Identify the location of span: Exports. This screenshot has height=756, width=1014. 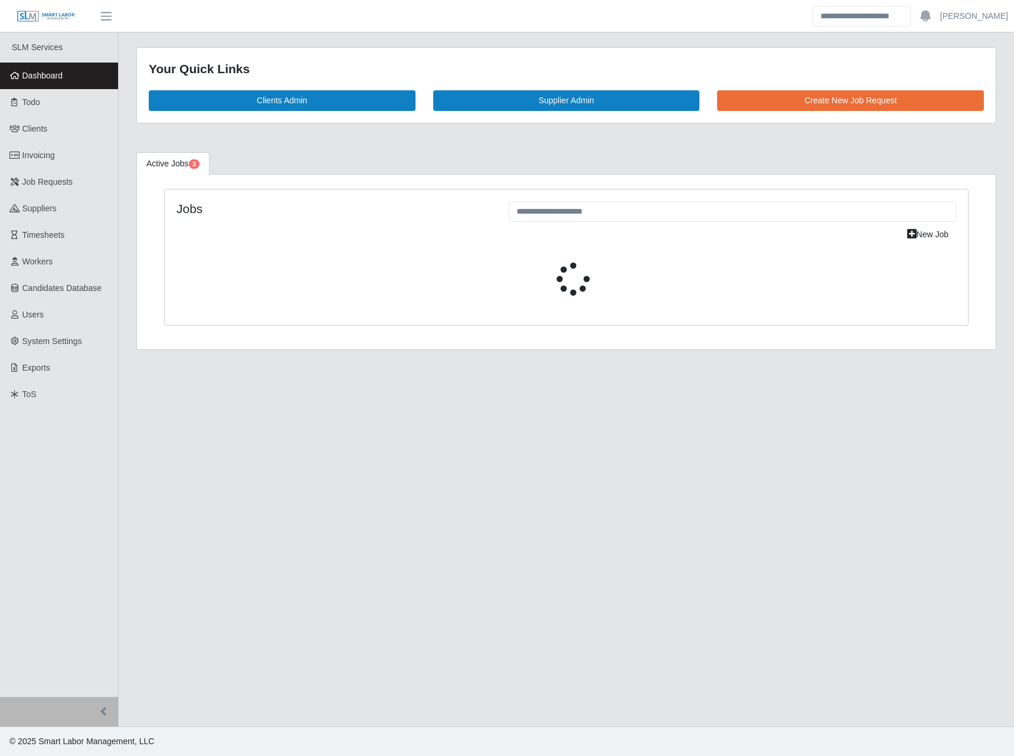
(36, 368).